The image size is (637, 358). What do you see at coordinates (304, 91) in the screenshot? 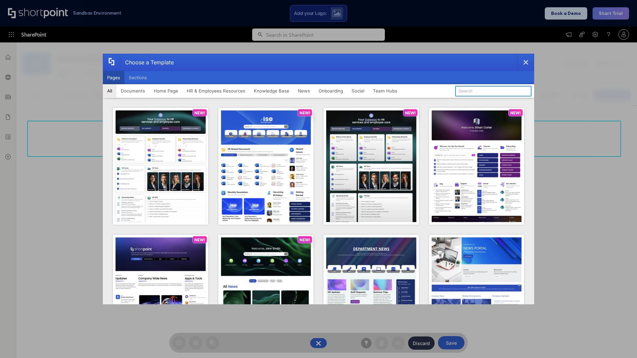
I see `button: News` at bounding box center [304, 91].